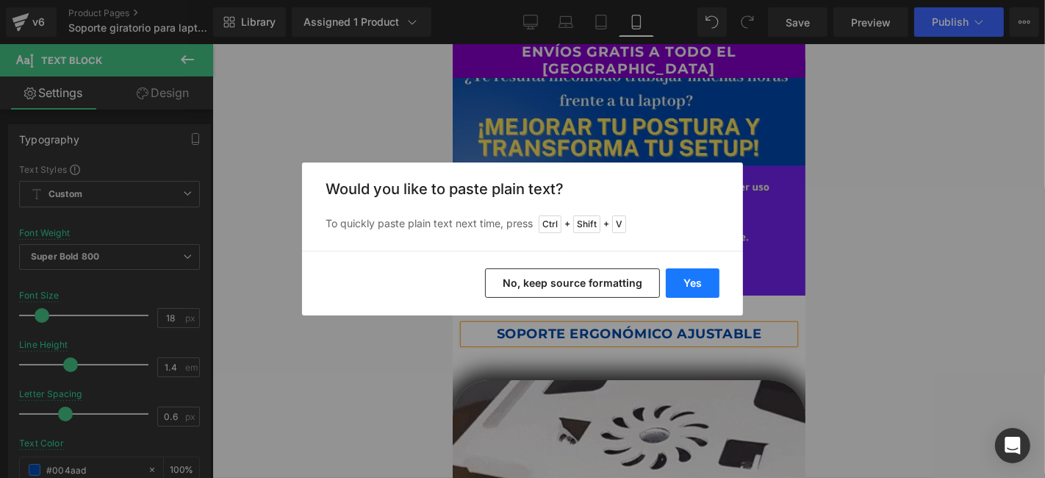 The width and height of the screenshot is (1045, 478). Describe the element at coordinates (573, 283) in the screenshot. I see `button: No, keep source formatting` at that location.